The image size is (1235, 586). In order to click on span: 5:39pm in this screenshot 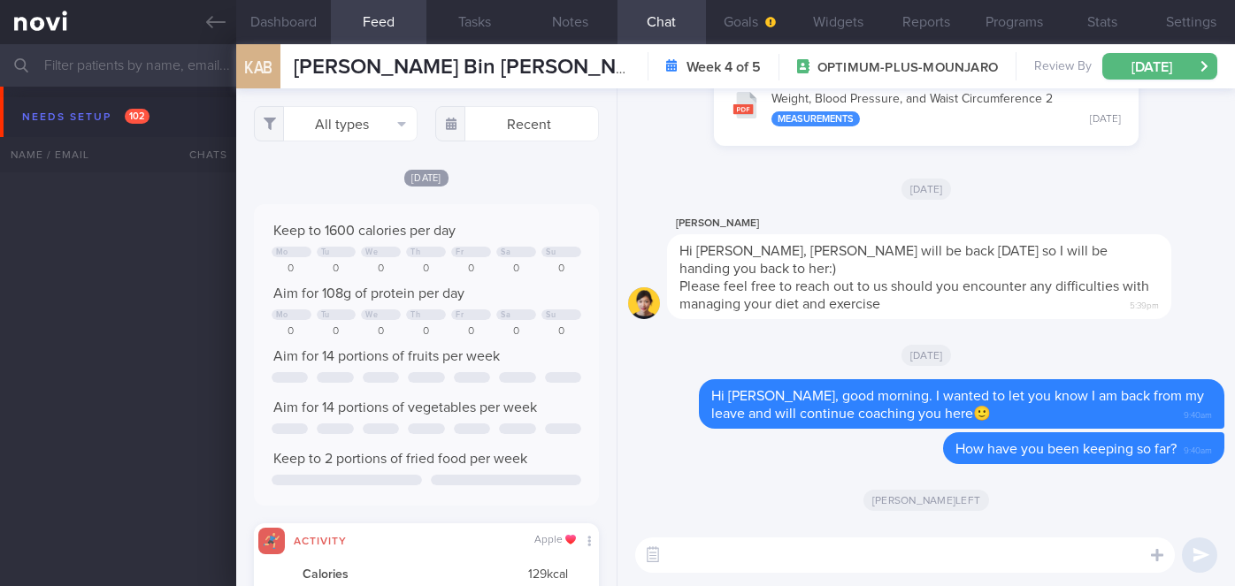, I will do `click(1144, 303)`.